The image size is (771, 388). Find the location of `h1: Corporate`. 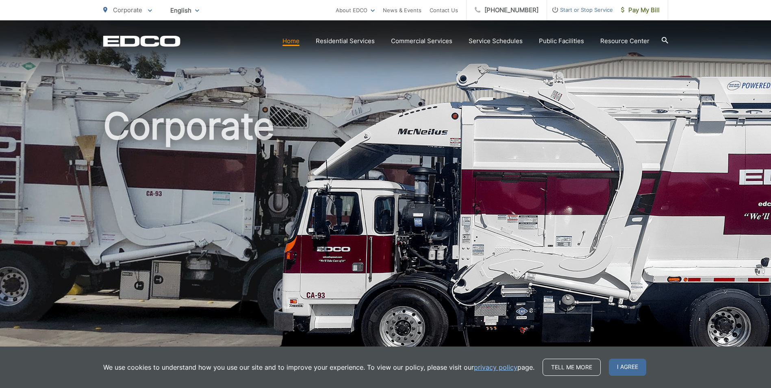

h1: Corporate is located at coordinates (386, 234).